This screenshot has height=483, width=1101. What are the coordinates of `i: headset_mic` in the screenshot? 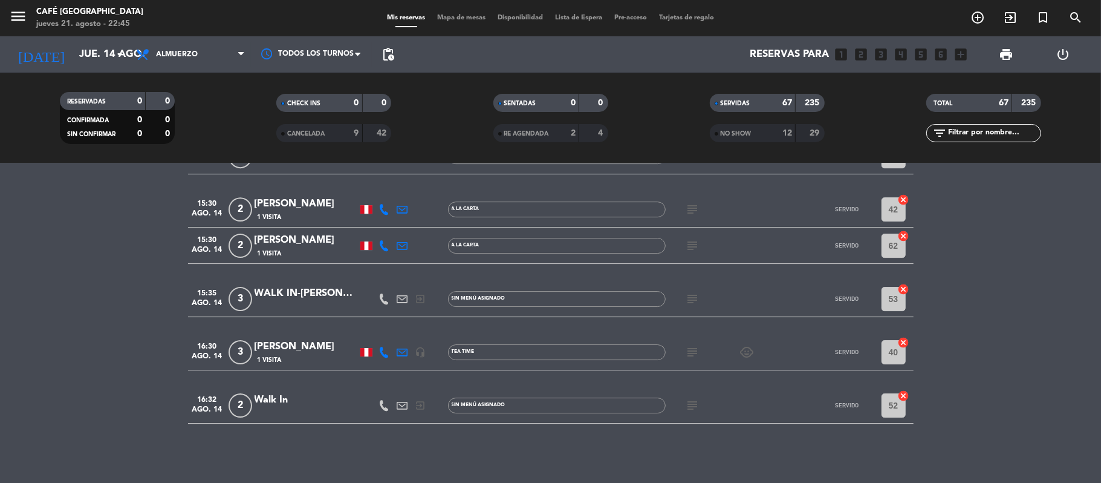 It's located at (421, 352).